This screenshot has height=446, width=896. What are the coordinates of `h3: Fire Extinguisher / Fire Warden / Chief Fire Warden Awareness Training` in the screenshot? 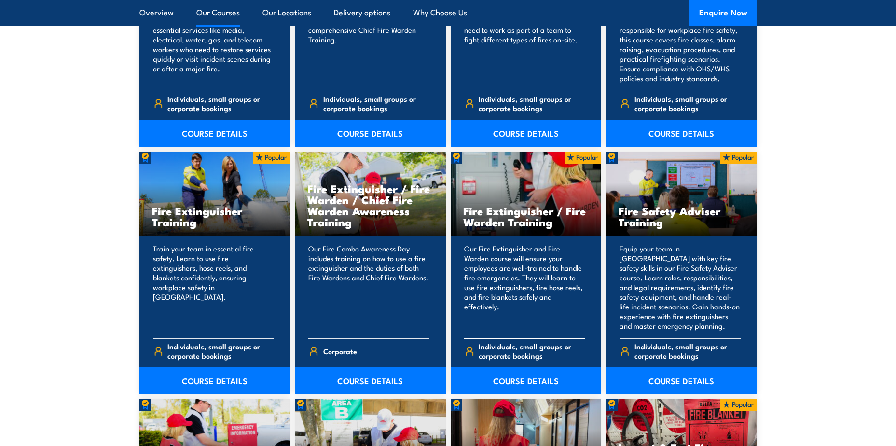 It's located at (370, 205).